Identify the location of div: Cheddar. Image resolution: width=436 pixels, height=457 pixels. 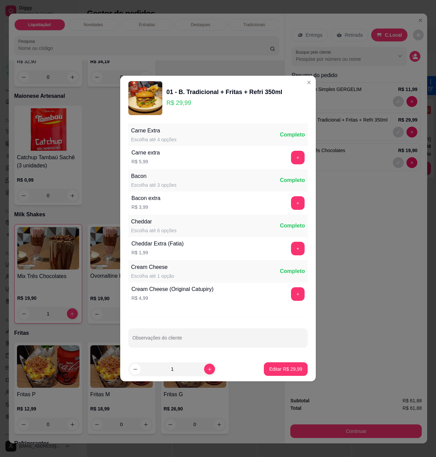
(154, 222).